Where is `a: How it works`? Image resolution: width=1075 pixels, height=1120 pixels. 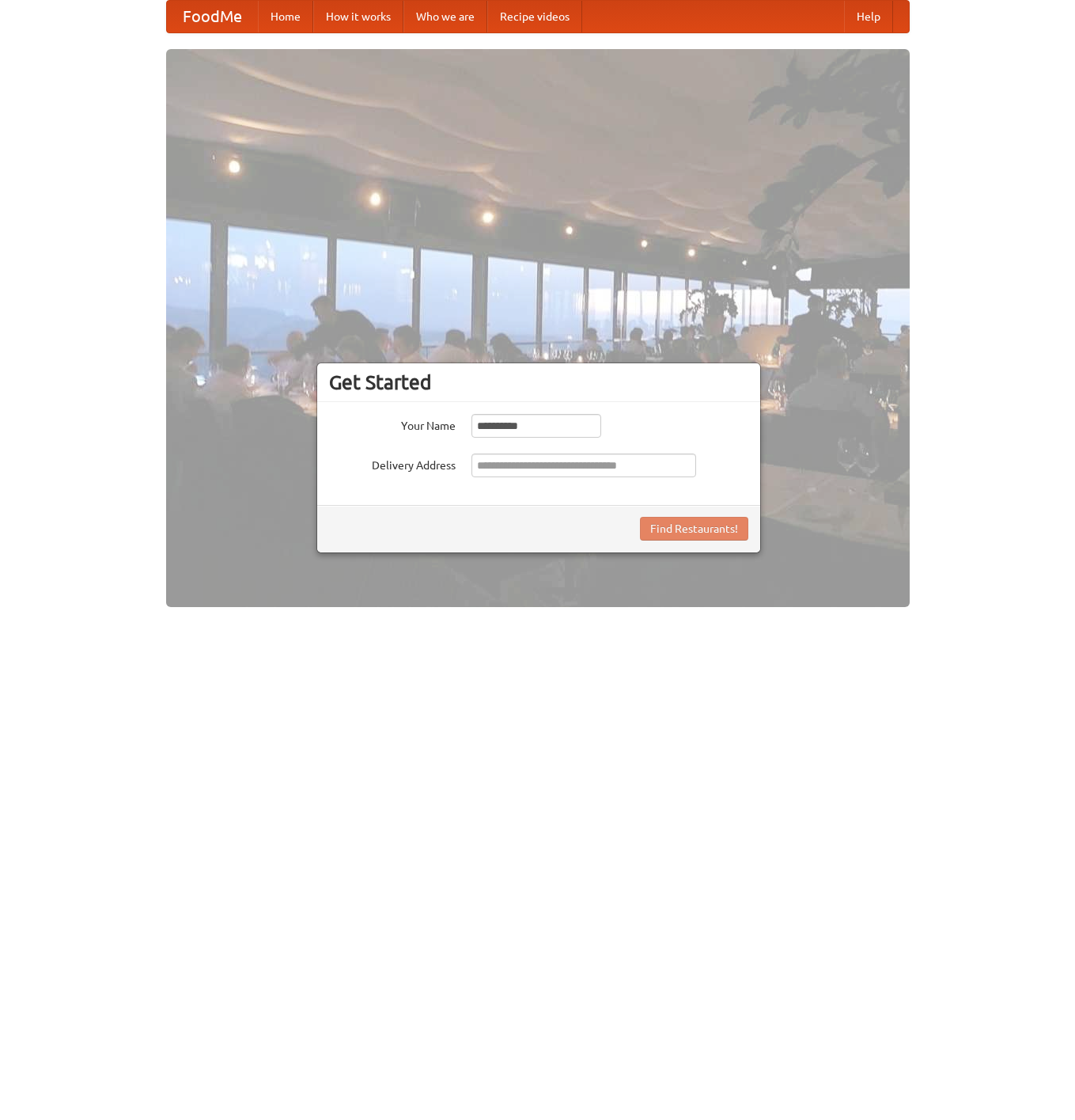 a: How it works is located at coordinates (358, 16).